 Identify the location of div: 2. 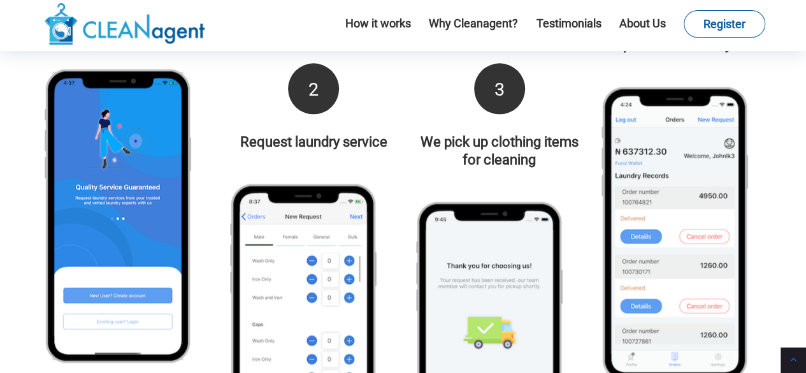
(314, 89).